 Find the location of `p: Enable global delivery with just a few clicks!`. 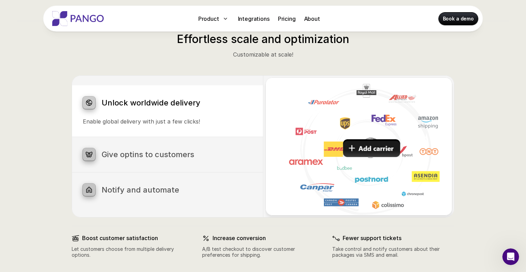

p: Enable global delivery with just a few clicks! is located at coordinates (167, 122).